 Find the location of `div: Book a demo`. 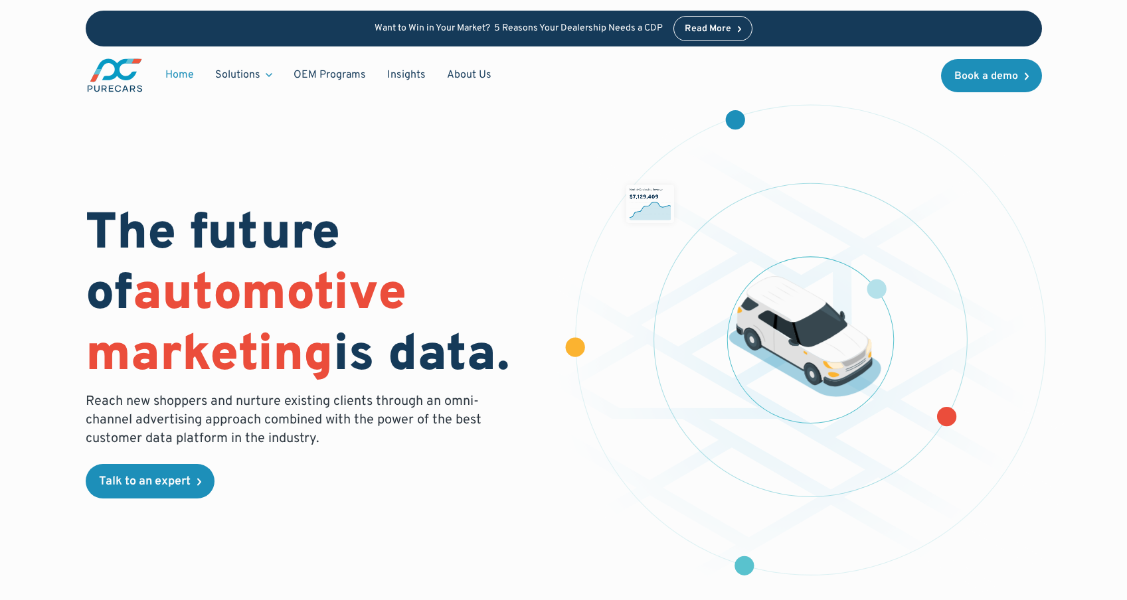

div: Book a demo is located at coordinates (986, 76).